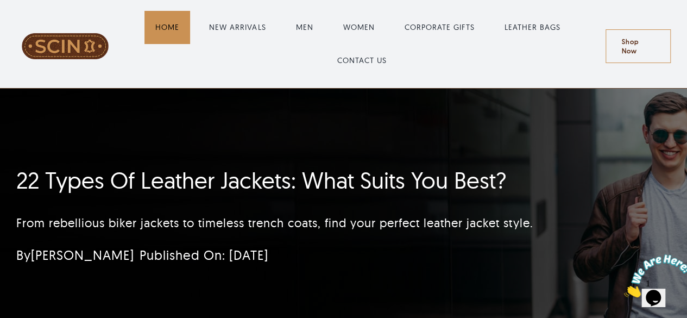 This screenshot has width=687, height=318. What do you see at coordinates (362, 60) in the screenshot?
I see `span: CONTACT US` at bounding box center [362, 60].